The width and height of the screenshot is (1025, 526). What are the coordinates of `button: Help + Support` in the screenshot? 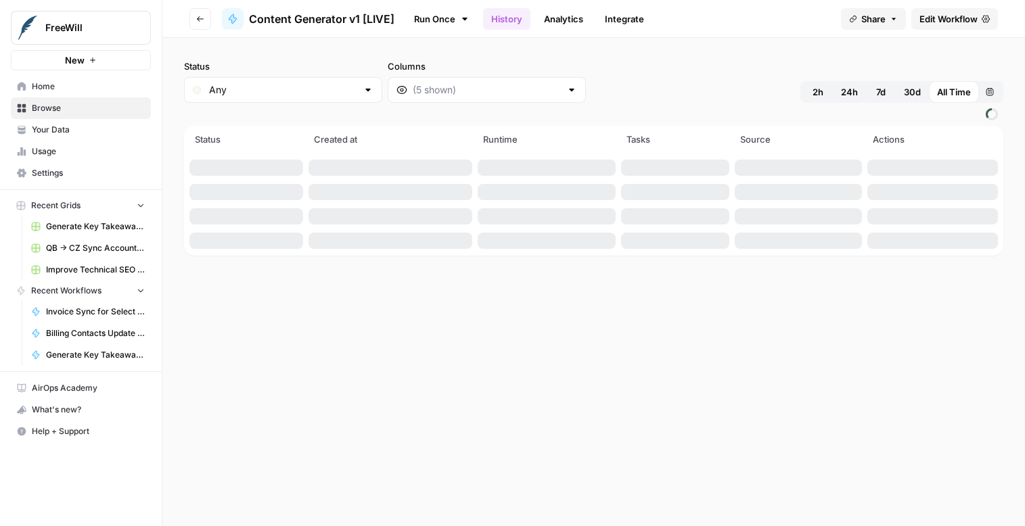 It's located at (81, 432).